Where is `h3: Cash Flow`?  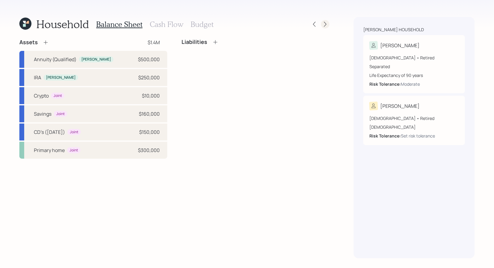
h3: Cash Flow is located at coordinates (166, 24).